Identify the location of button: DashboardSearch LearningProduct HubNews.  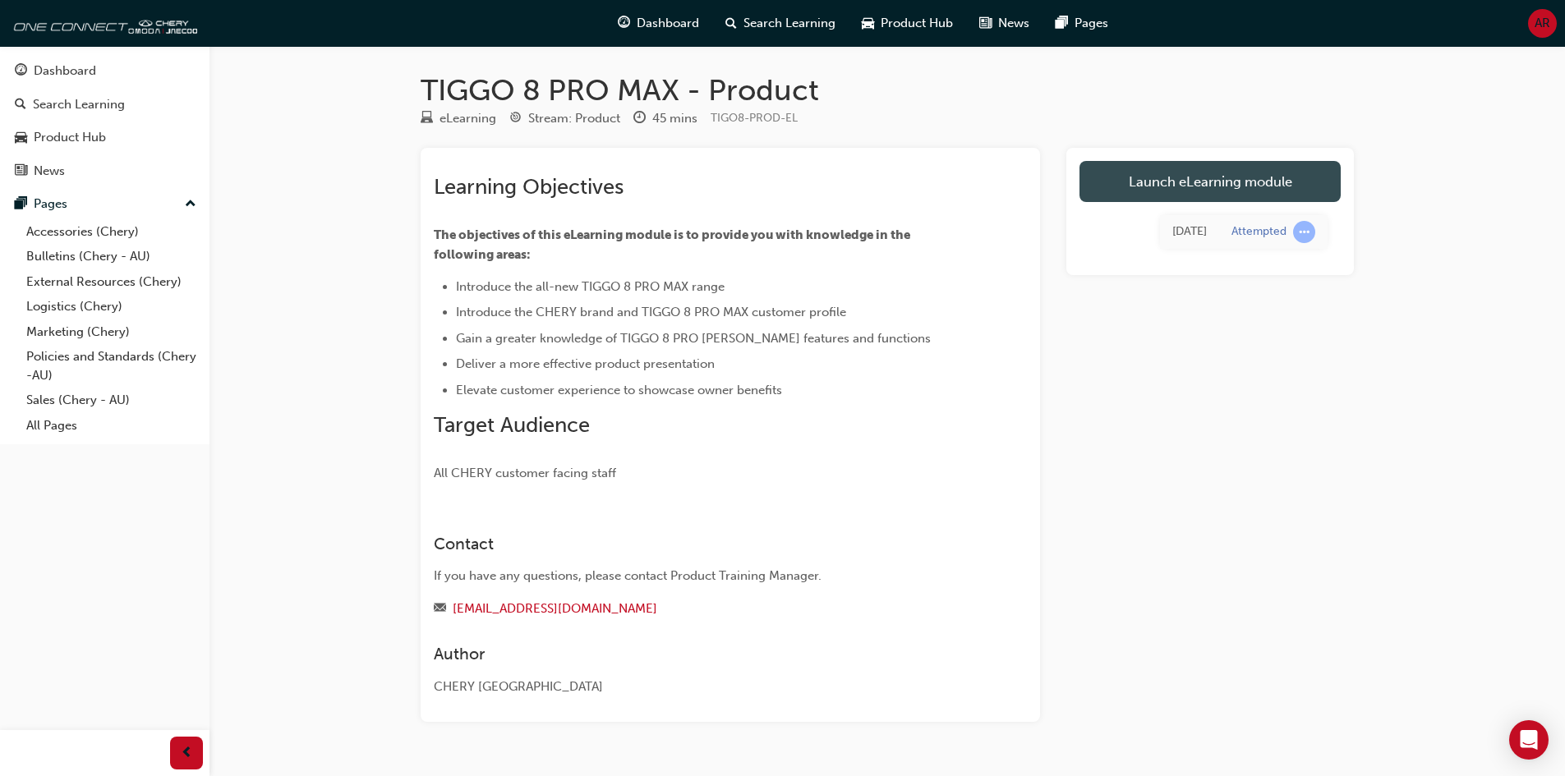
(104, 121).